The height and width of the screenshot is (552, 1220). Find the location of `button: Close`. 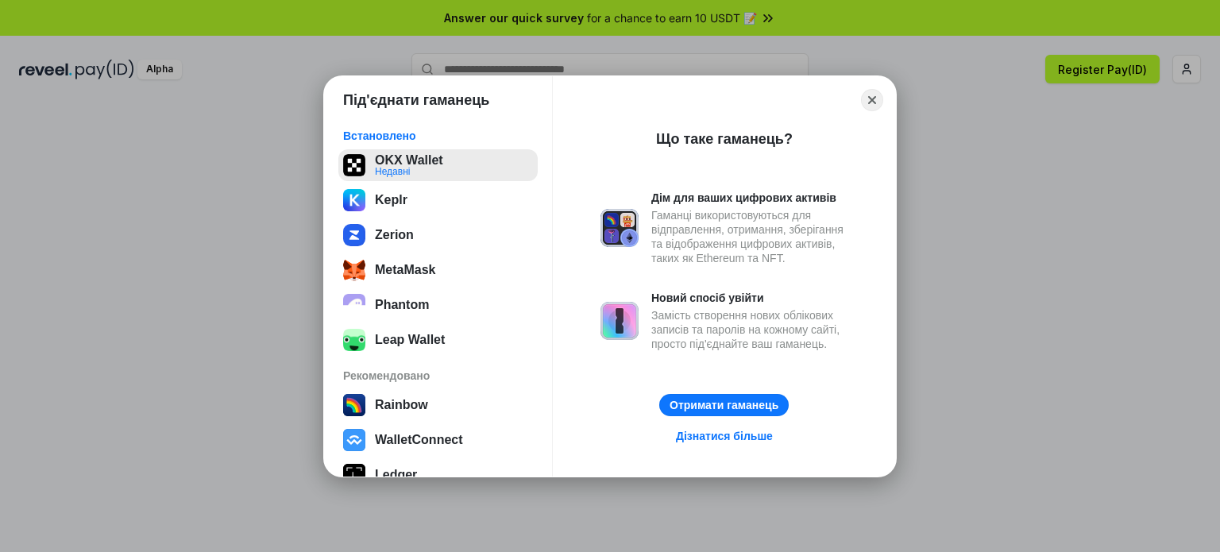

button: Close is located at coordinates (872, 100).